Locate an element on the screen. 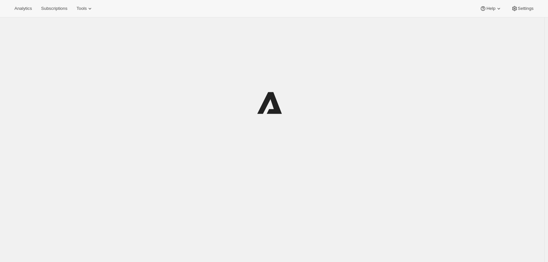  button: Tools is located at coordinates (85, 9).